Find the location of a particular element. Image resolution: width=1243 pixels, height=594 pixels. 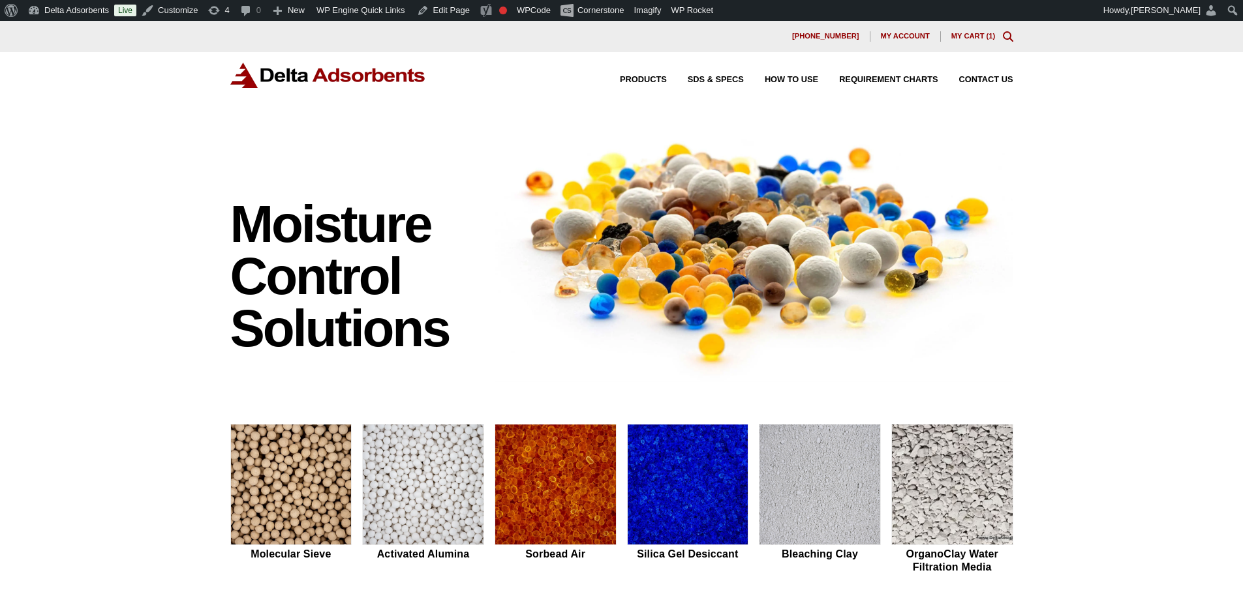

h2: Sorbead Air is located at coordinates (555, 554).